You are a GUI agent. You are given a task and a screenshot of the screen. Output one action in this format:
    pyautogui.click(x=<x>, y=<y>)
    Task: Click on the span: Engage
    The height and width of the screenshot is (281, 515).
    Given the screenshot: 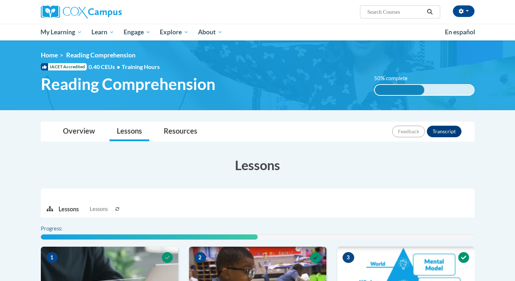 What is the action you would take?
    pyautogui.click(x=137, y=32)
    